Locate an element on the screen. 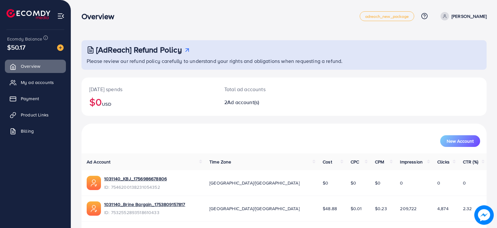 The image size is (497, 228). span: Billing is located at coordinates (27, 131).